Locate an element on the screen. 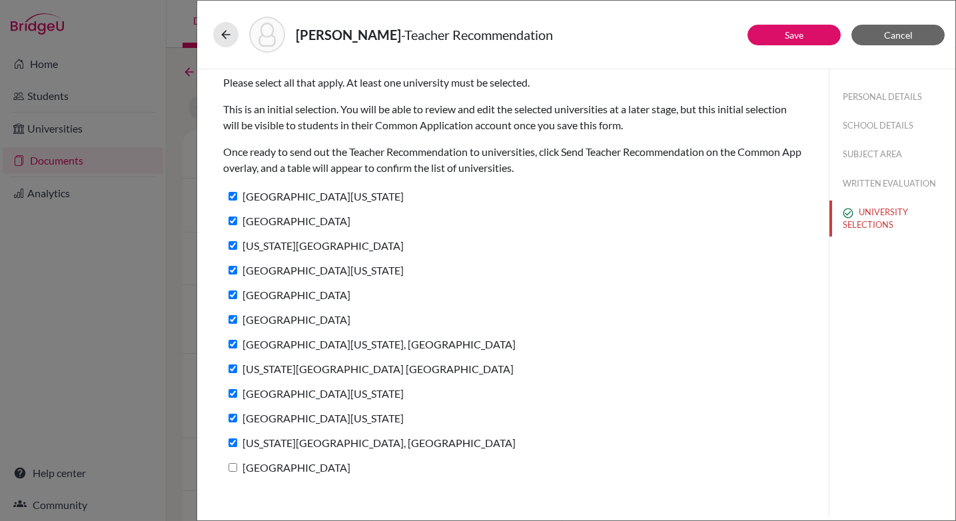  button: SUBJECT AREA is located at coordinates (892, 154).